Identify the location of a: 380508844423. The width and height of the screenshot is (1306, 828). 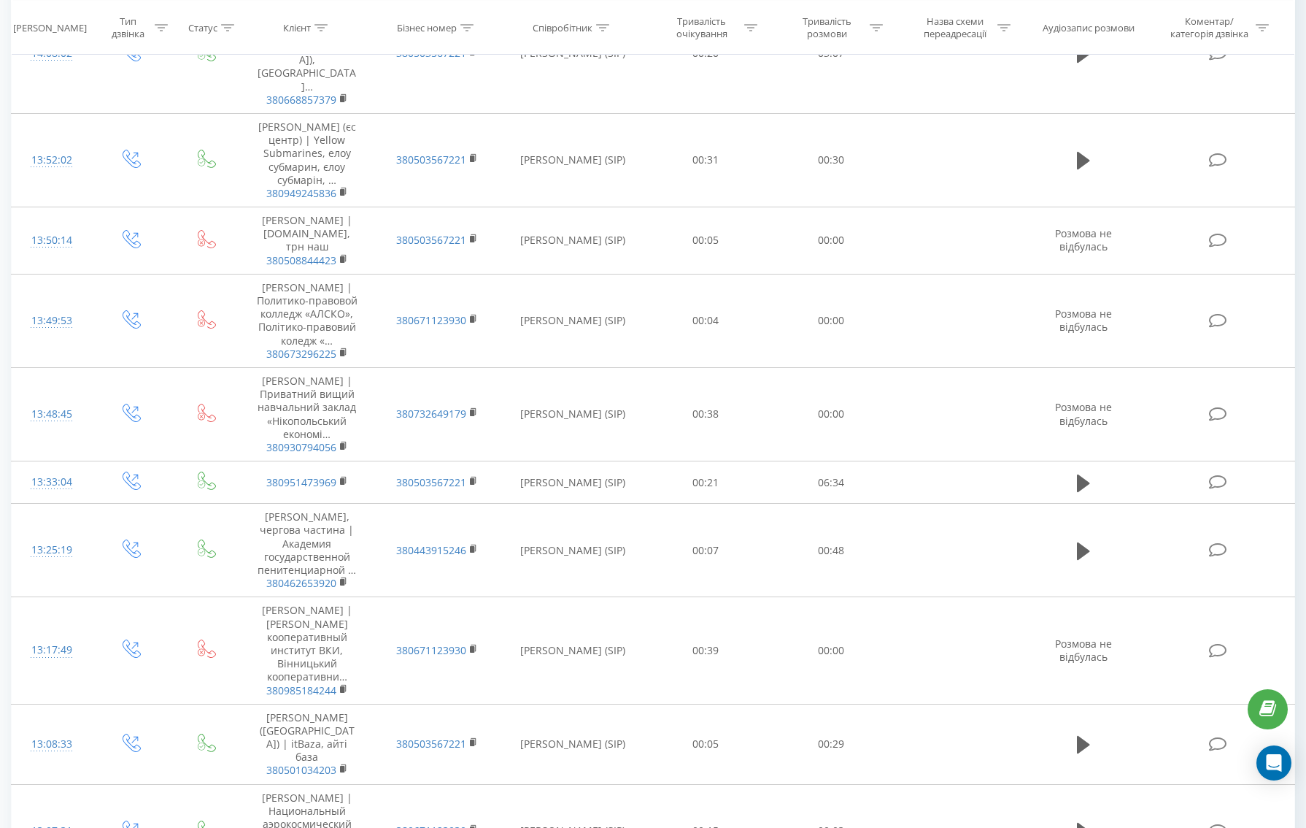
(301, 260).